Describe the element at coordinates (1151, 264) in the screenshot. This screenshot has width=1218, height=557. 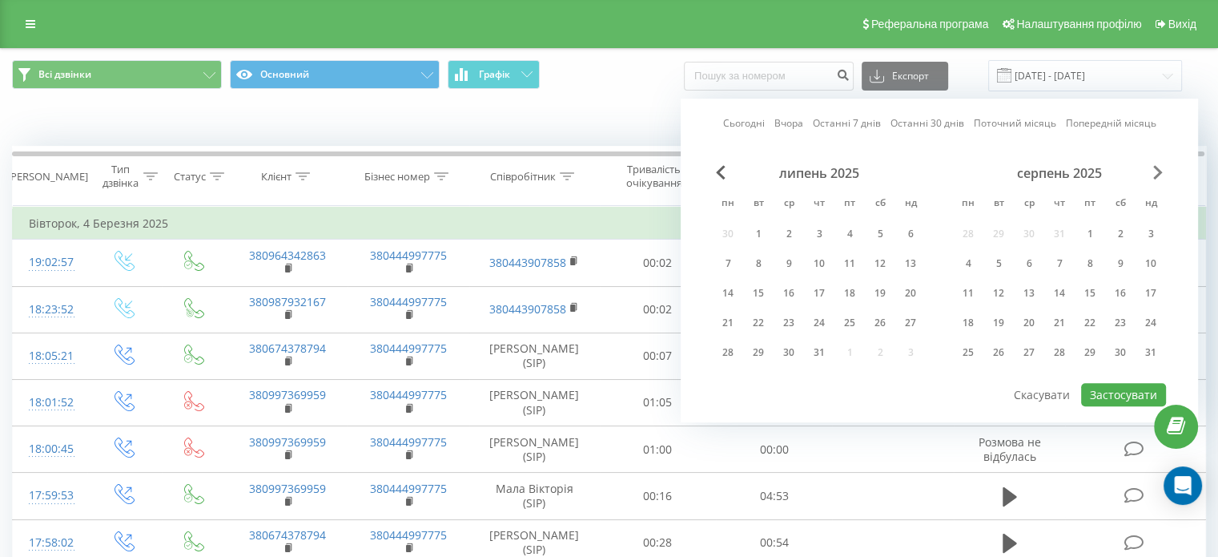
I see `div: 10` at that location.